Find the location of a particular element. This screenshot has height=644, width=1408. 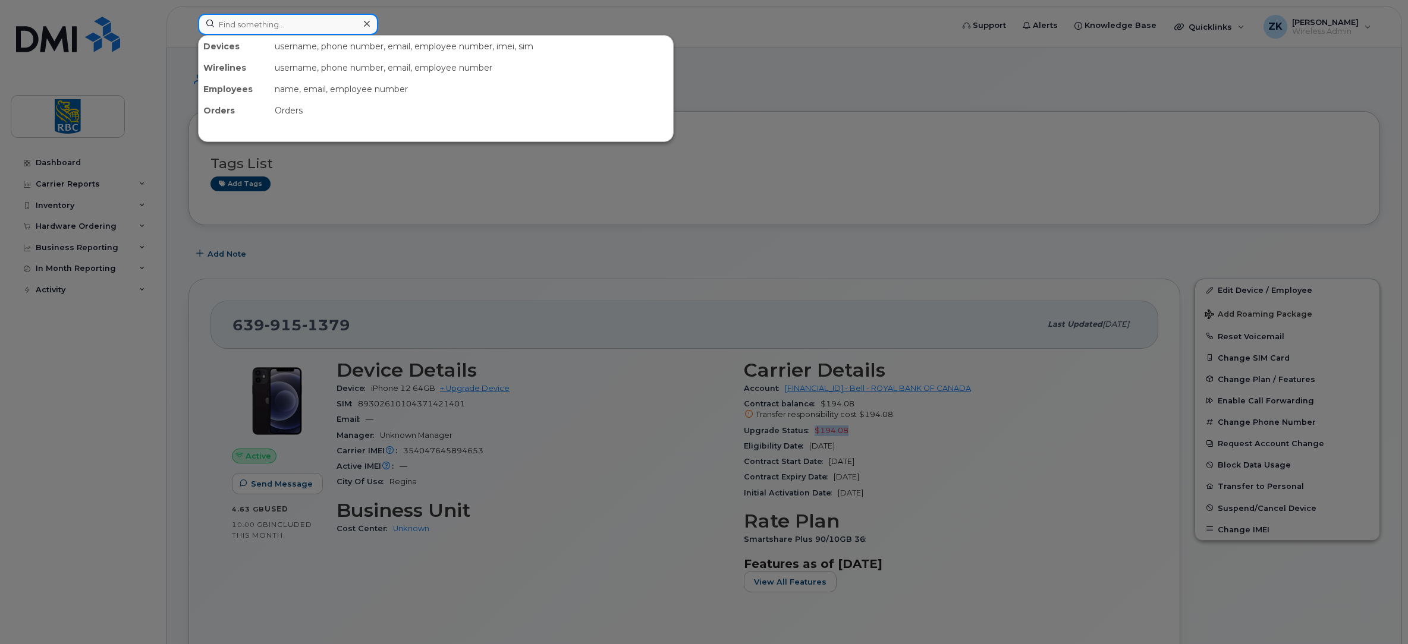

div: Wirelines is located at coordinates (234, 68).